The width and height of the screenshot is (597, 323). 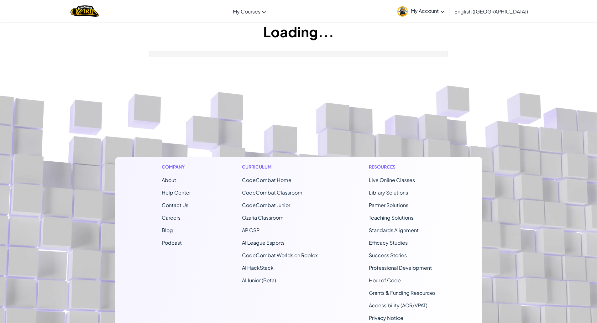 I want to click on span: CodeCombat Home, so click(x=267, y=180).